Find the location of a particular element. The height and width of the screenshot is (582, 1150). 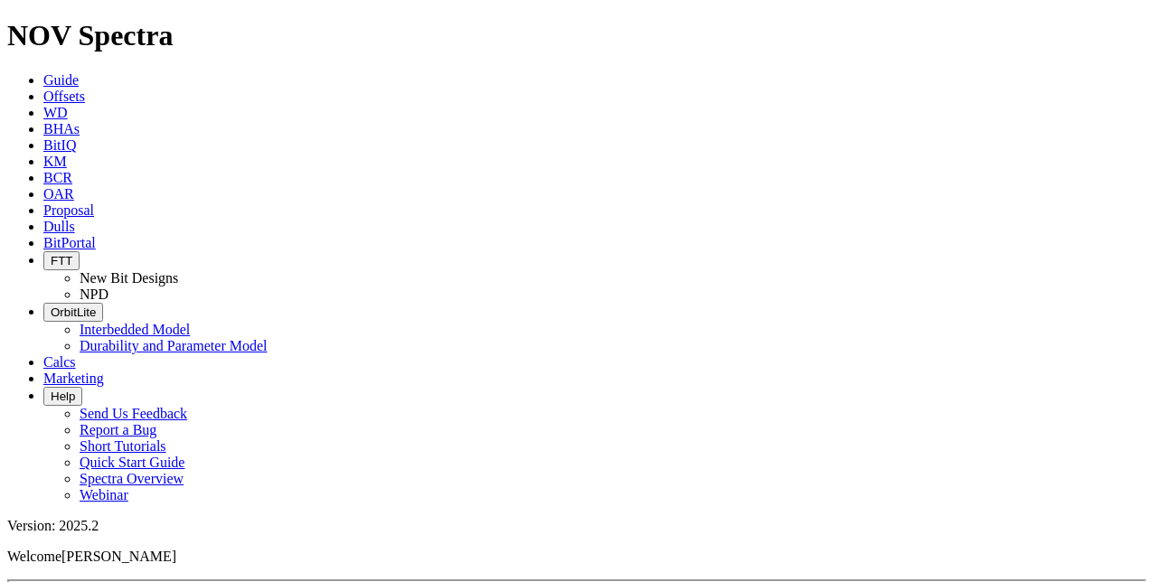

span: BCR is located at coordinates (58, 177).